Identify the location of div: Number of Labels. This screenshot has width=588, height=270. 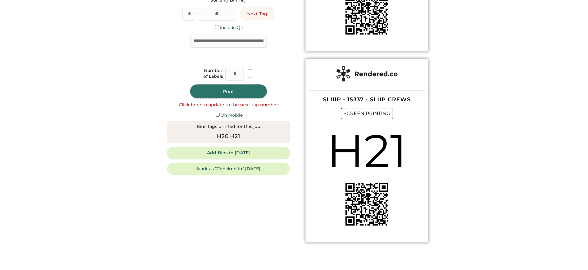
(213, 74).